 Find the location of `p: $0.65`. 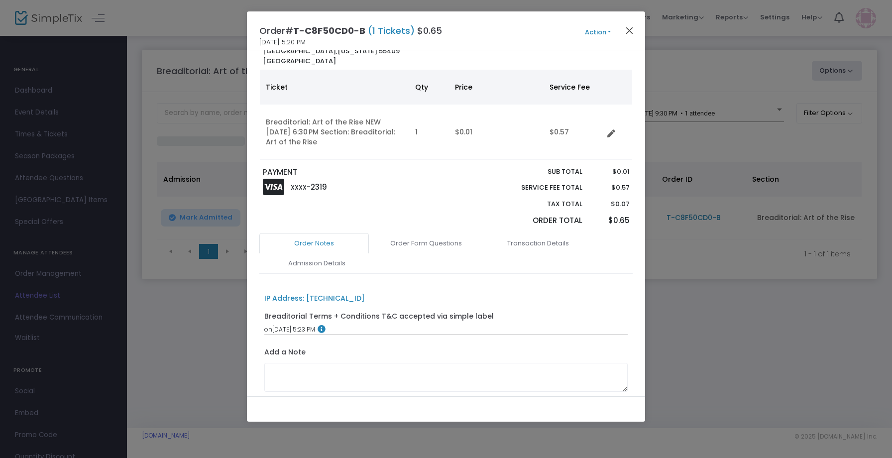

p: $0.65 is located at coordinates (610, 220).